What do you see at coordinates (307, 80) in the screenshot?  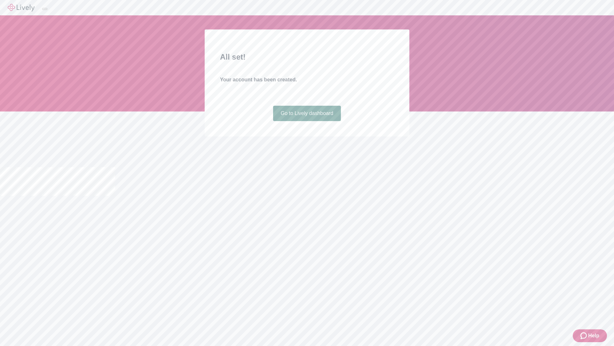 I see `h4: Your account has been created.` at bounding box center [307, 80].